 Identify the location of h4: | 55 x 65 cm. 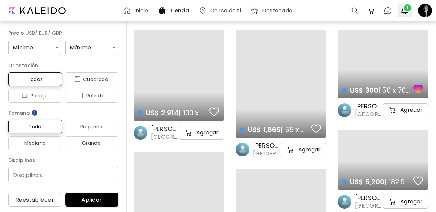
(274, 130).